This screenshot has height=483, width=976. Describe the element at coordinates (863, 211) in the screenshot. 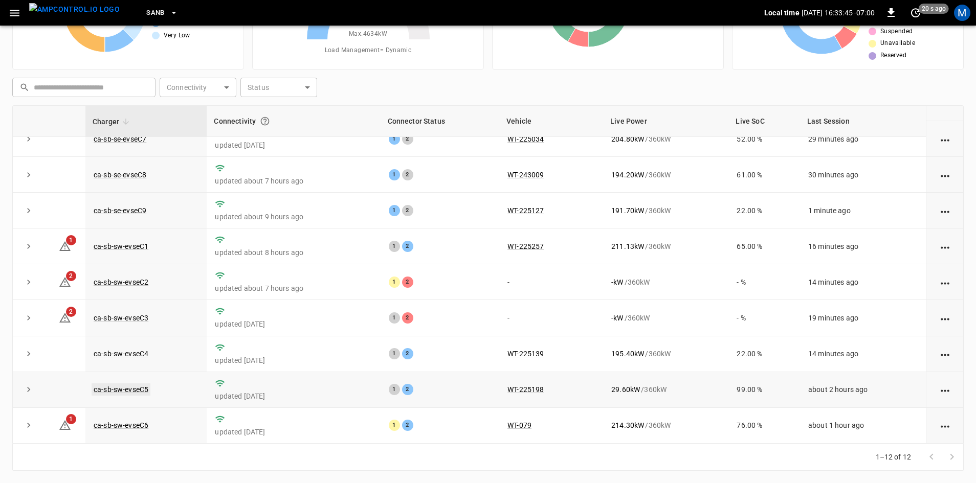

I see `td: 1 minute ago` at that location.